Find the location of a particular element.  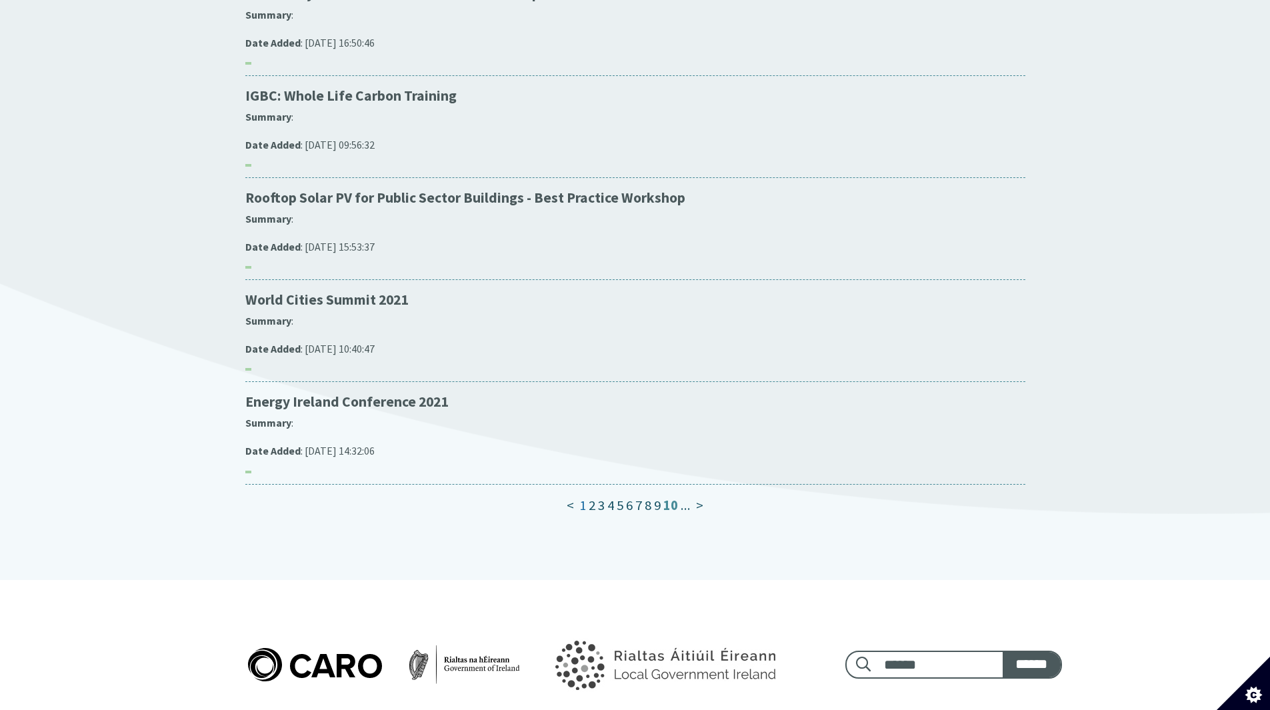

button: Set cookie preferences is located at coordinates (1244, 683).